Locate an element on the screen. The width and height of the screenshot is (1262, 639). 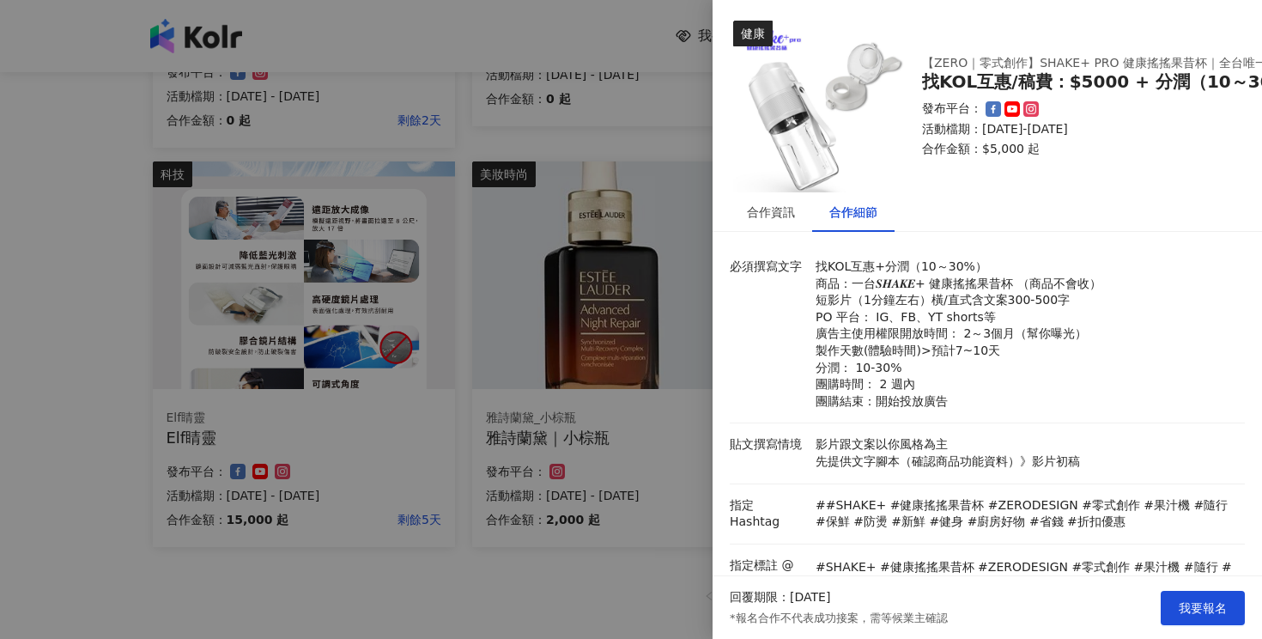
p: 發布平台： is located at coordinates (952, 109).